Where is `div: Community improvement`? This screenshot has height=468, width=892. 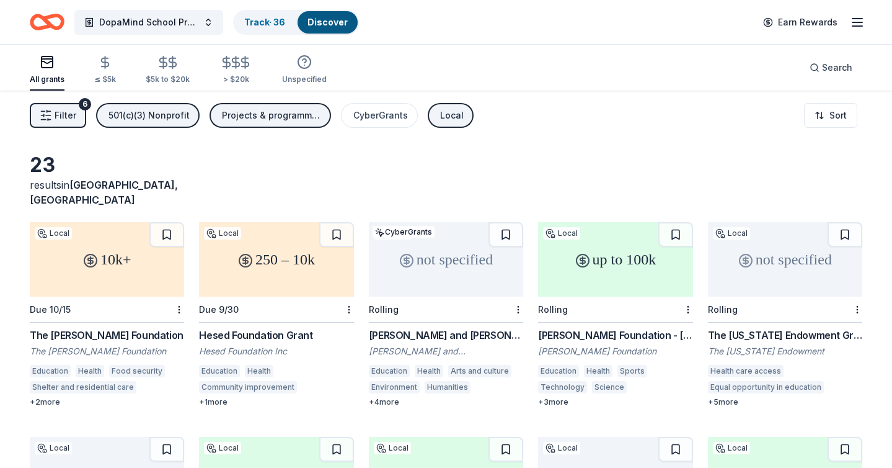
div: Community improvement is located at coordinates (248, 387).